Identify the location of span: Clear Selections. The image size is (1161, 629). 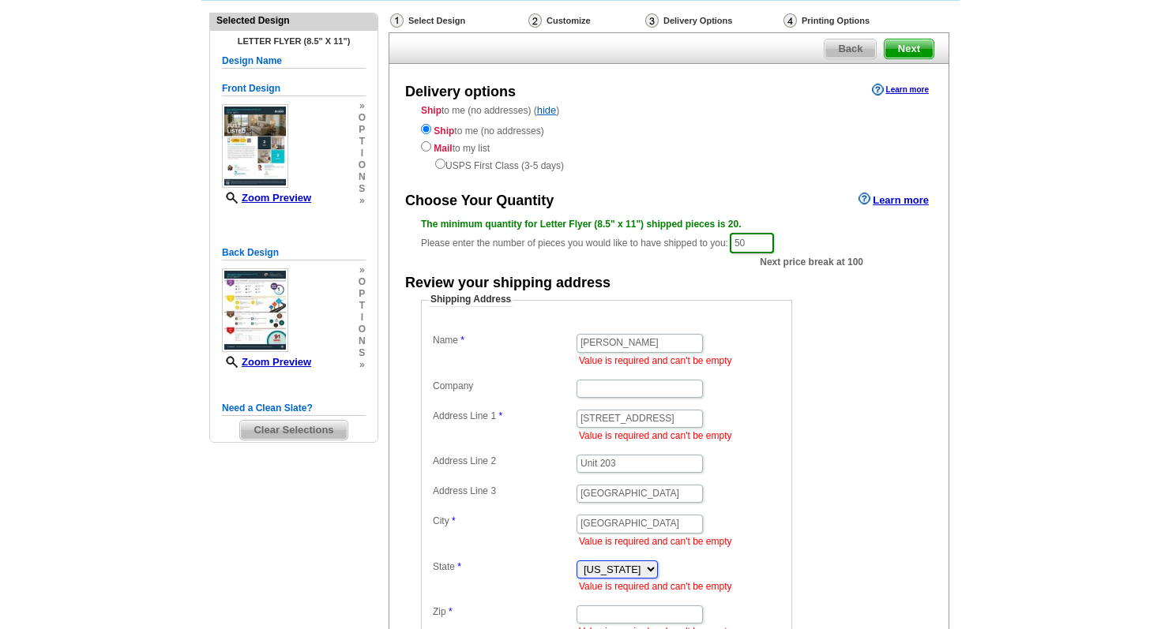
(293, 430).